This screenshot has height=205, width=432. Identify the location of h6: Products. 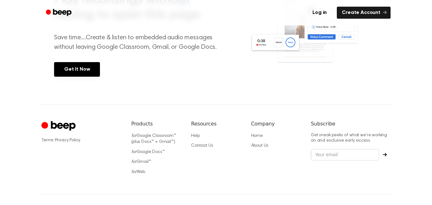
(156, 124).